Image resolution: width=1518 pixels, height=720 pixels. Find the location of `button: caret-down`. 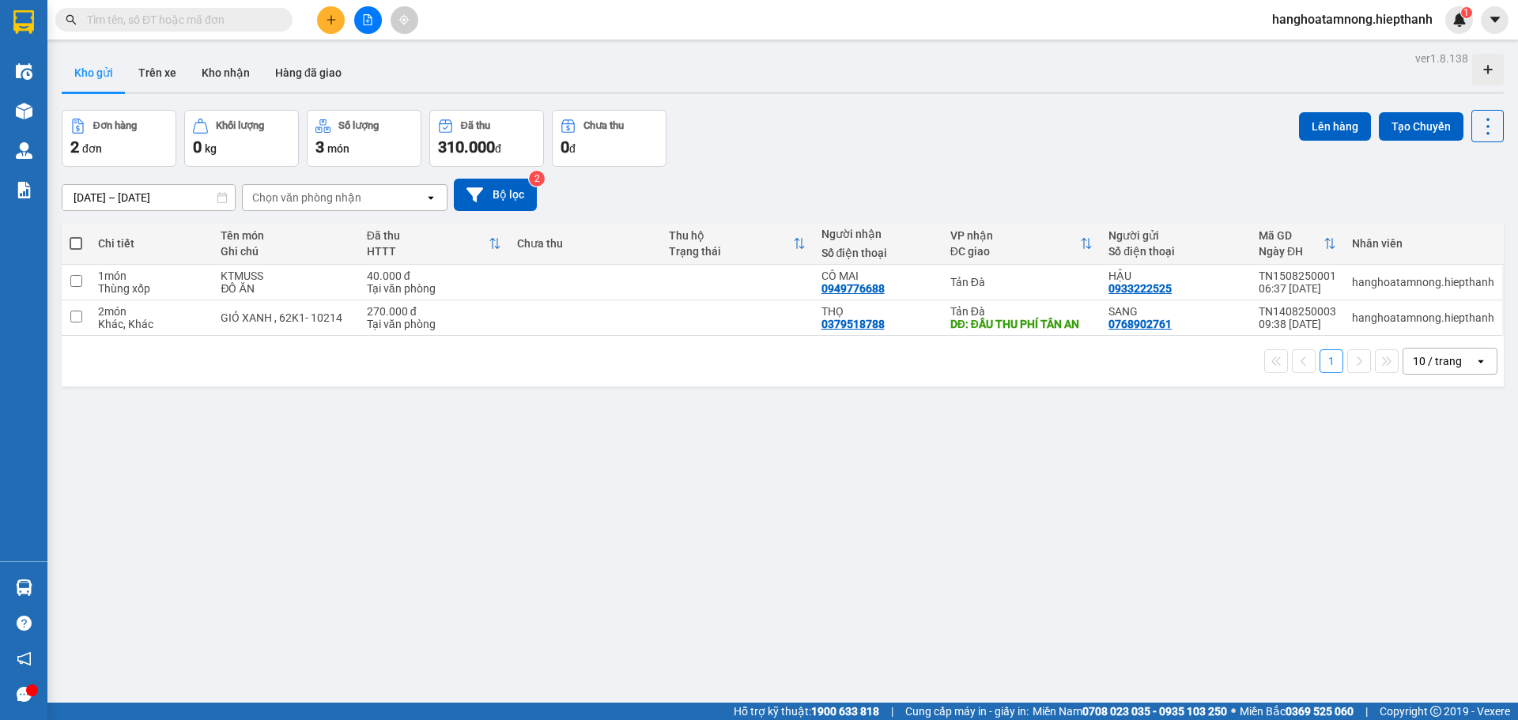

button: caret-down is located at coordinates (1494, 20).